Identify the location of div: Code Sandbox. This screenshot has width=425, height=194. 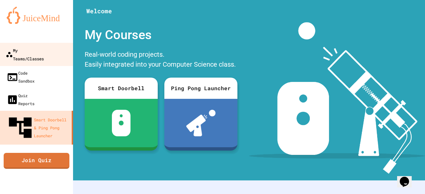
(21, 77).